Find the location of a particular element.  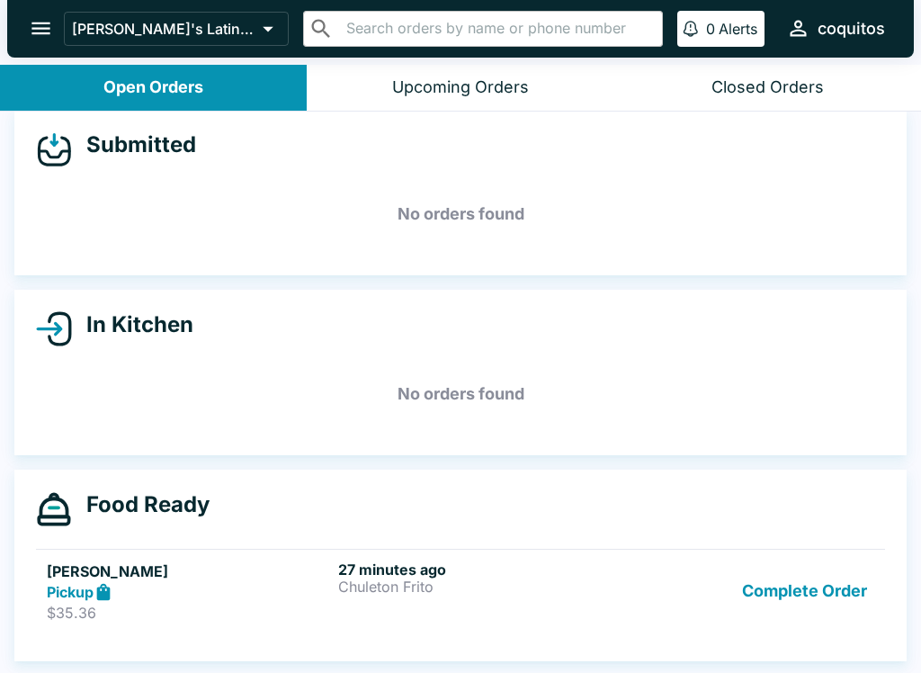

button: open drawer is located at coordinates (40, 28).